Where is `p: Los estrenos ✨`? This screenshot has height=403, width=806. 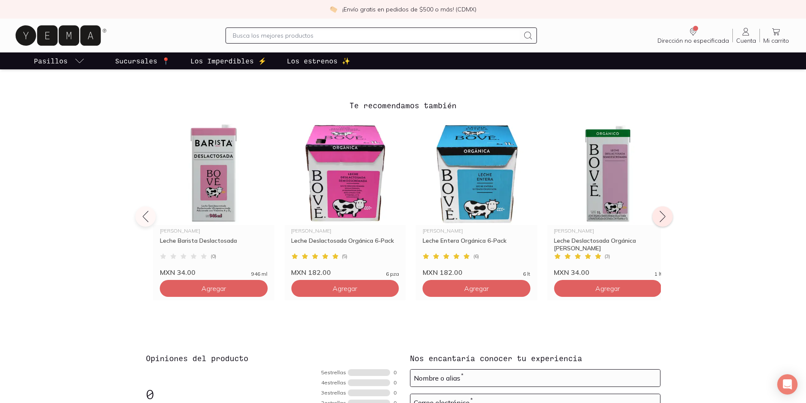 p: Los estrenos ✨ is located at coordinates (319, 61).